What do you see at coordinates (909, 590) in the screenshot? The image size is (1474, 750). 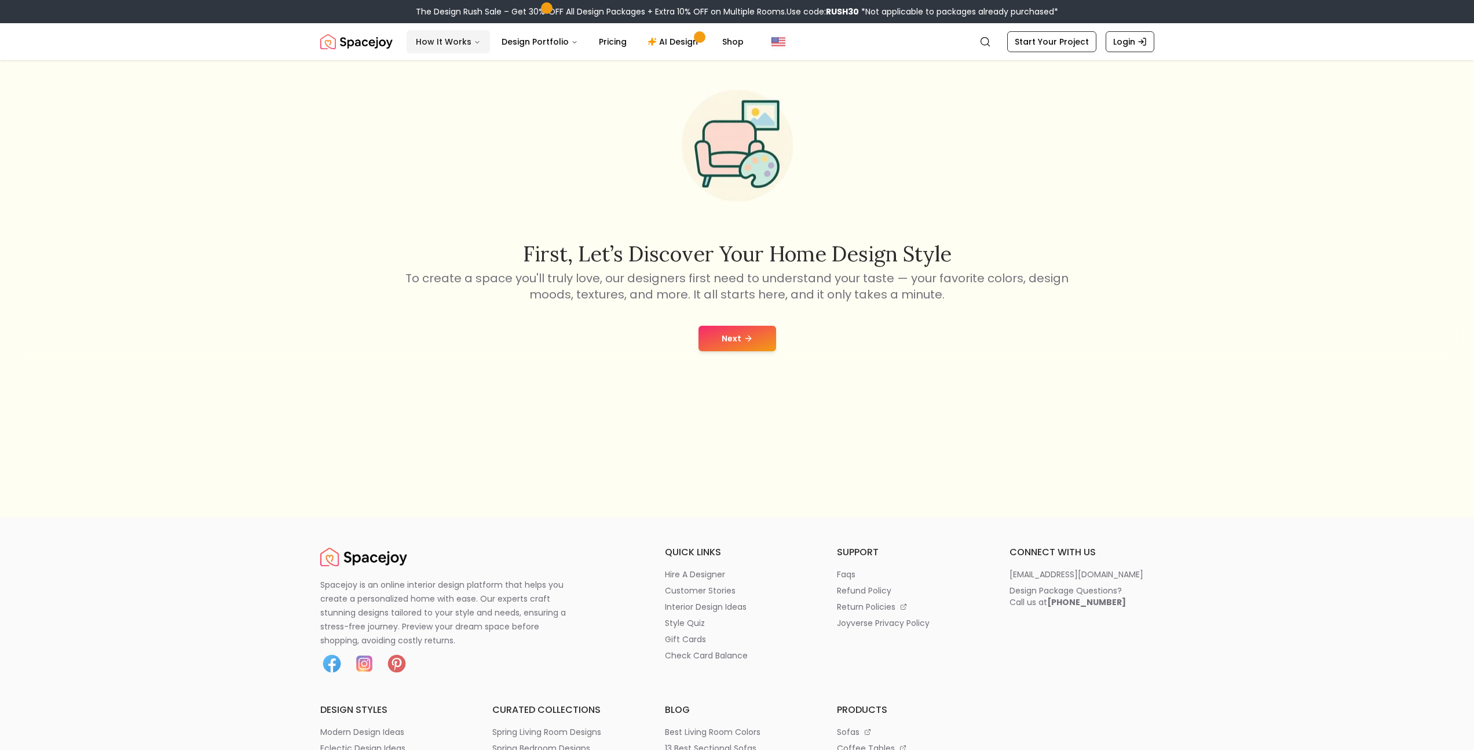 I see `a: refund policy` at bounding box center [909, 590].